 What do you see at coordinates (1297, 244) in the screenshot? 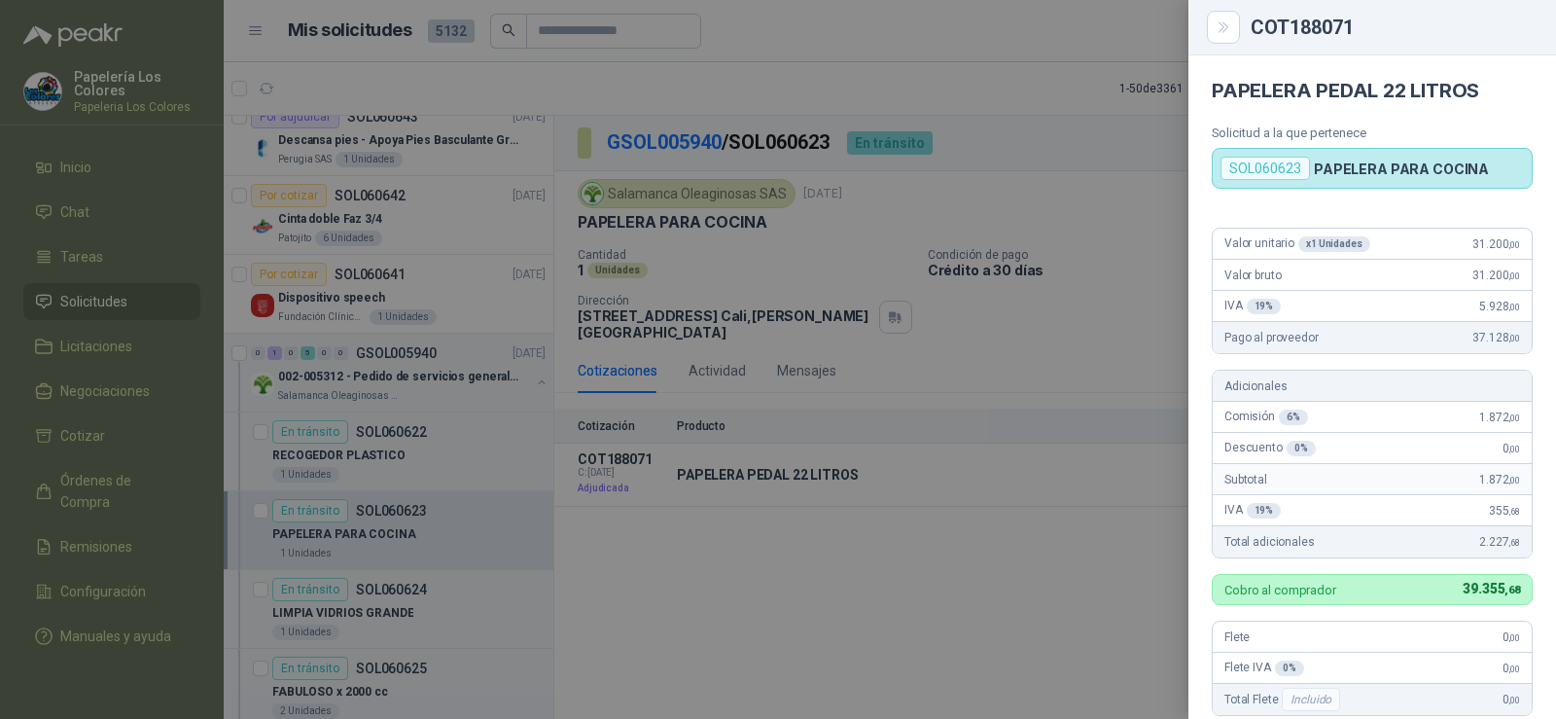
I see `span: Valor unitario` at bounding box center [1297, 244].